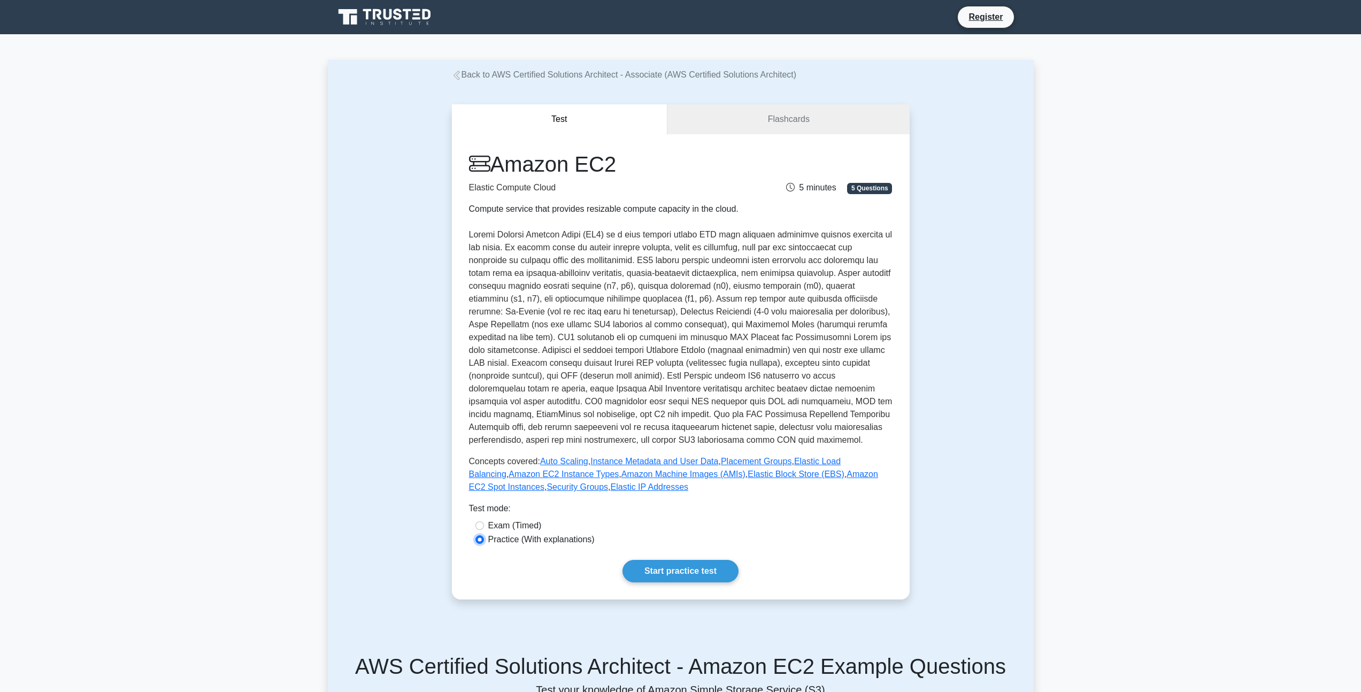 The image size is (1361, 692). What do you see at coordinates (681, 474) in the screenshot?
I see `p: Concepts covered: , , , , , , , , ,` at bounding box center [681, 474].